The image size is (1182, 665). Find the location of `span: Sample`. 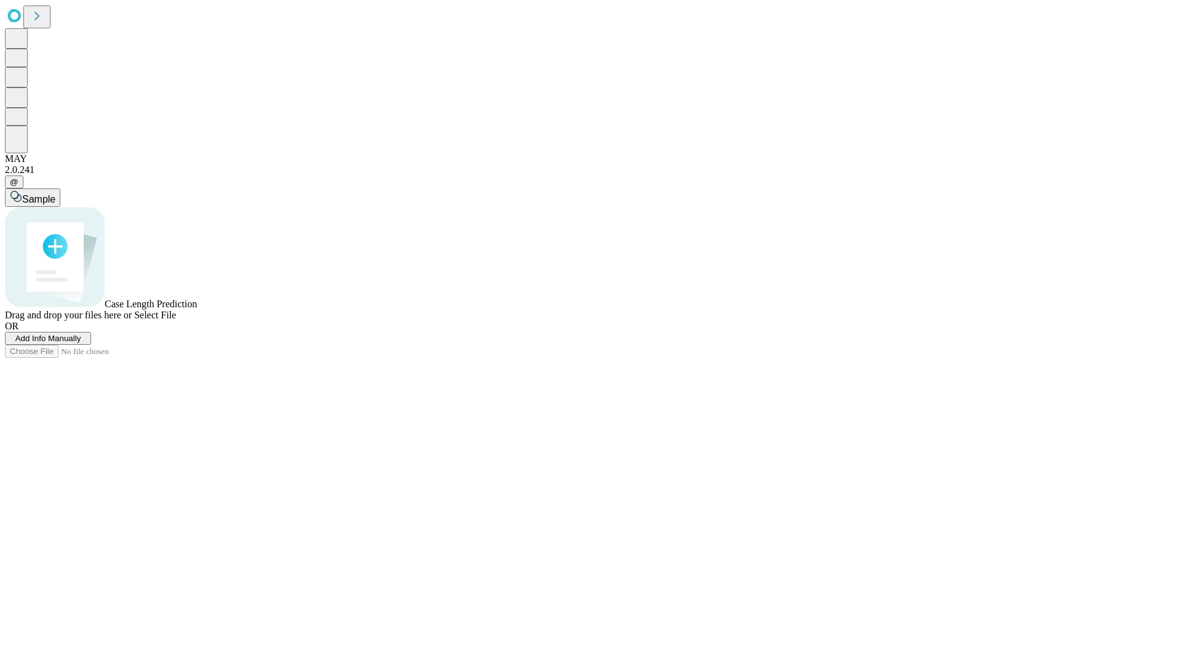

span: Sample is located at coordinates (39, 199).